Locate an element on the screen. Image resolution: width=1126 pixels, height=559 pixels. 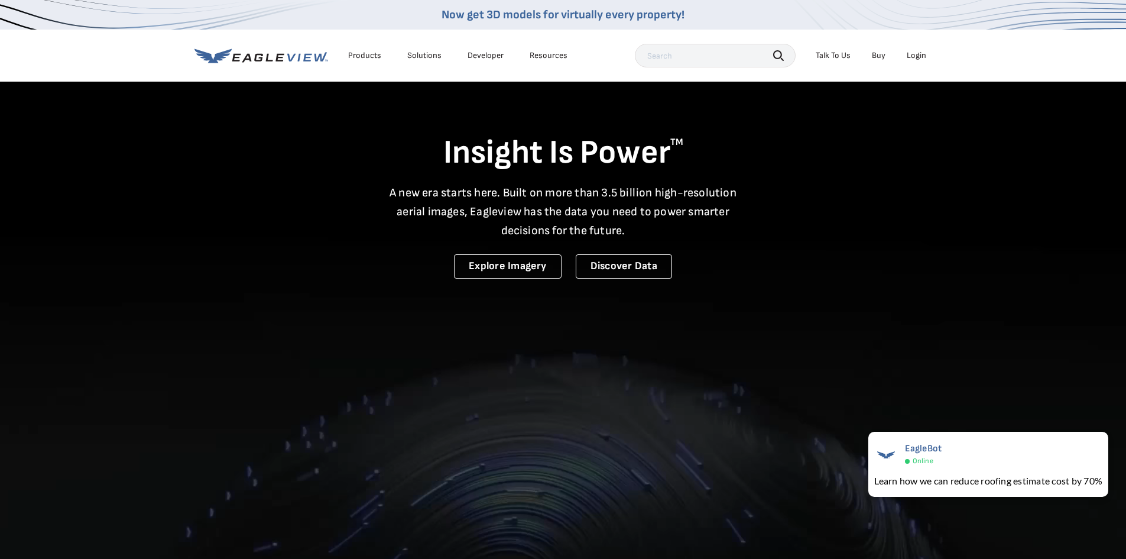
input: Search is located at coordinates (715, 56).